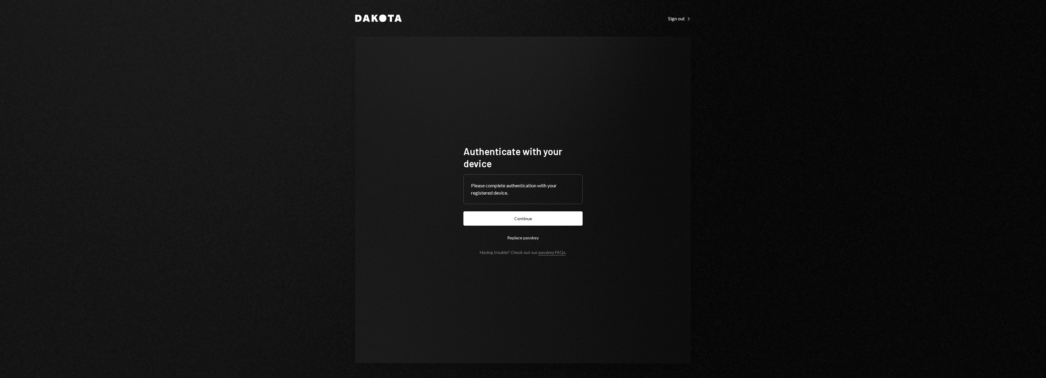 The image size is (1046, 378). I want to click on div: Sign out, so click(680, 19).